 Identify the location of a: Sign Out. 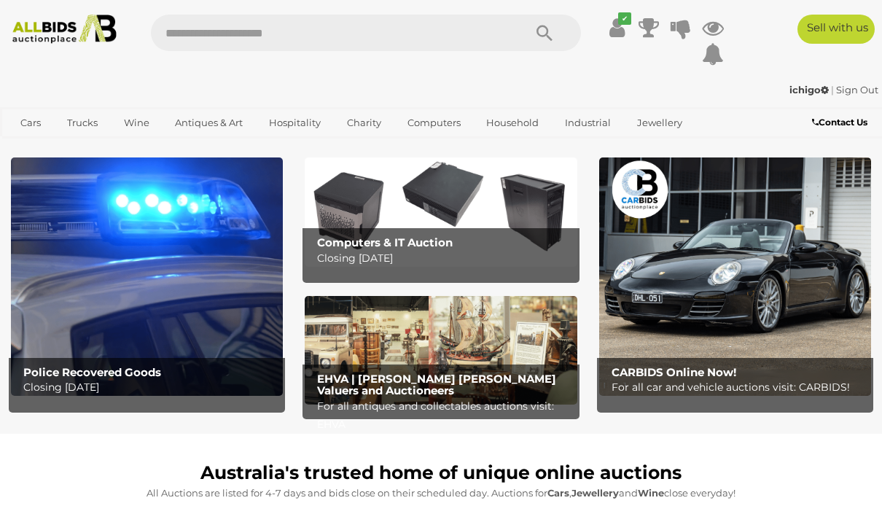
(857, 90).